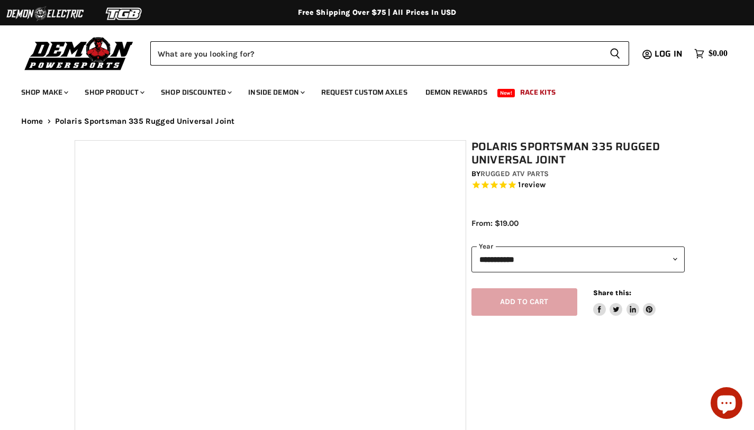 This screenshot has width=754, height=430. Describe the element at coordinates (532, 185) in the screenshot. I see `span: 1 reviews` at that location.